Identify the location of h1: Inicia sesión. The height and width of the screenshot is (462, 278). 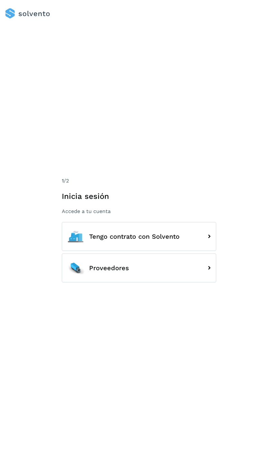
(139, 196).